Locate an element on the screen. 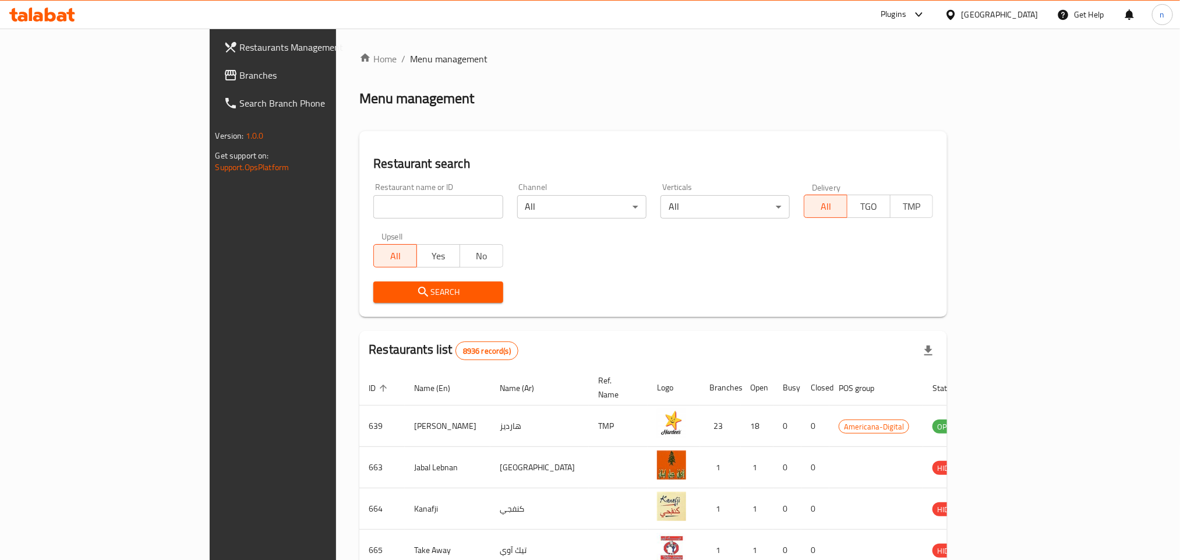  h2: Restaurant search is located at coordinates (653, 164).